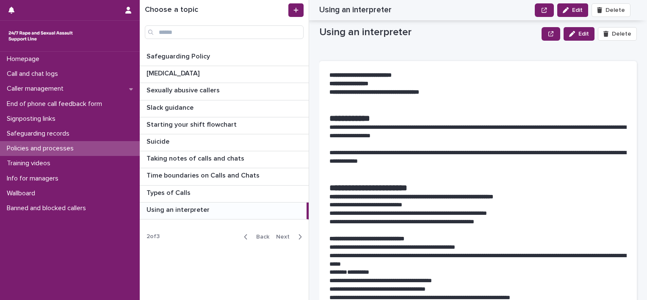 This screenshot has height=300, width=647. I want to click on p: Safeguarding records, so click(40, 133).